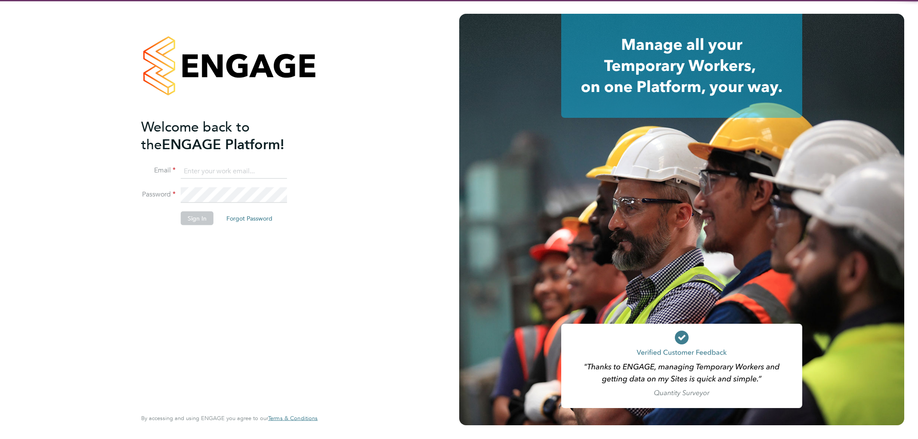  What do you see at coordinates (293, 419) in the screenshot?
I see `a: Terms & Conditions` at bounding box center [293, 419].